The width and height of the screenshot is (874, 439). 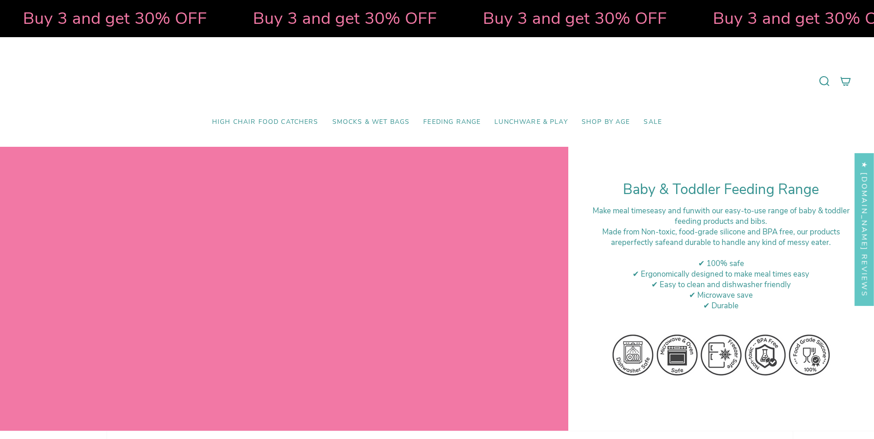 I want to click on div: ✔ 100% safe, so click(x=721, y=263).